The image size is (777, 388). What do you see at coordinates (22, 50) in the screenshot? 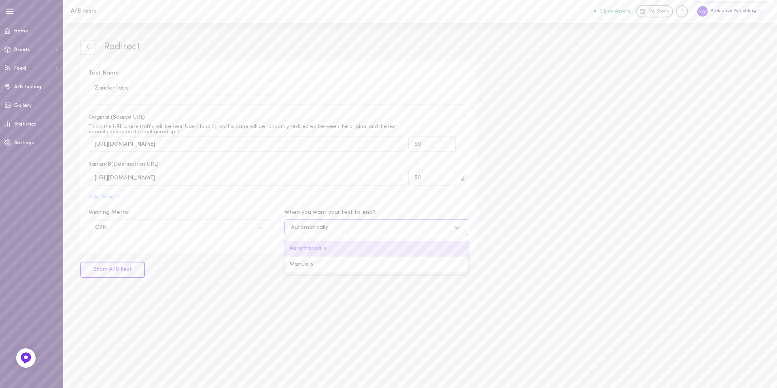
I see `span: Assets` at bounding box center [22, 50].